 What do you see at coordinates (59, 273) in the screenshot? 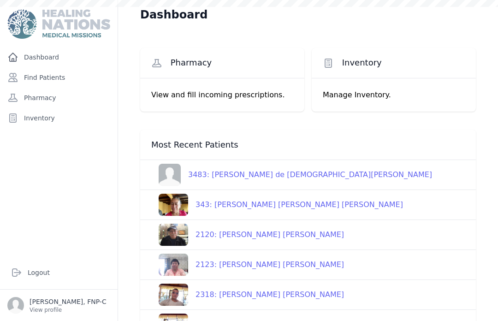
I see `a: Logout` at bounding box center [59, 273].